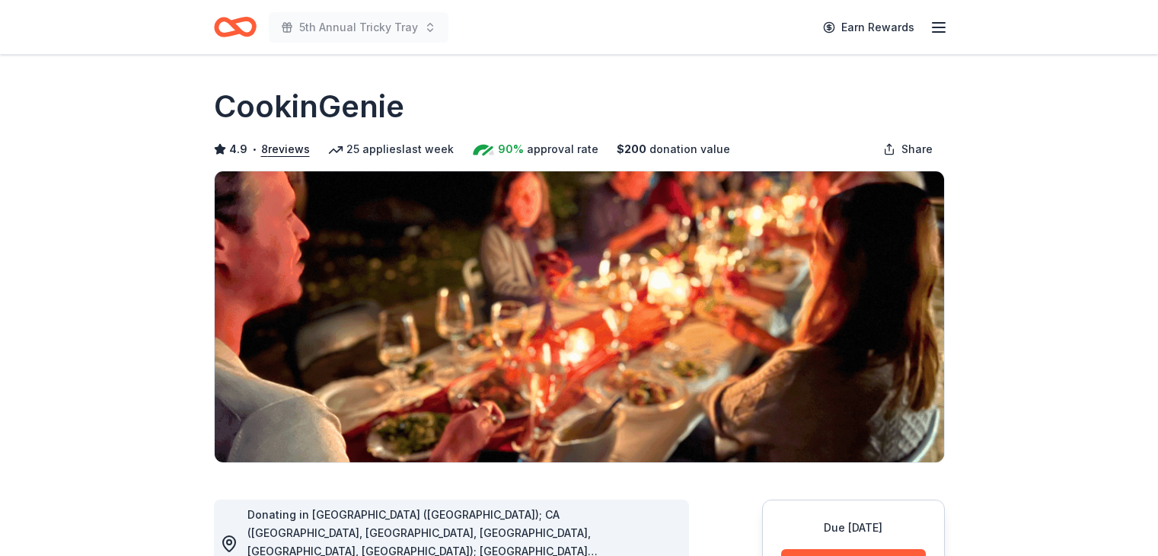 The height and width of the screenshot is (556, 1158). What do you see at coordinates (917, 149) in the screenshot?
I see `span: Share` at bounding box center [917, 149].